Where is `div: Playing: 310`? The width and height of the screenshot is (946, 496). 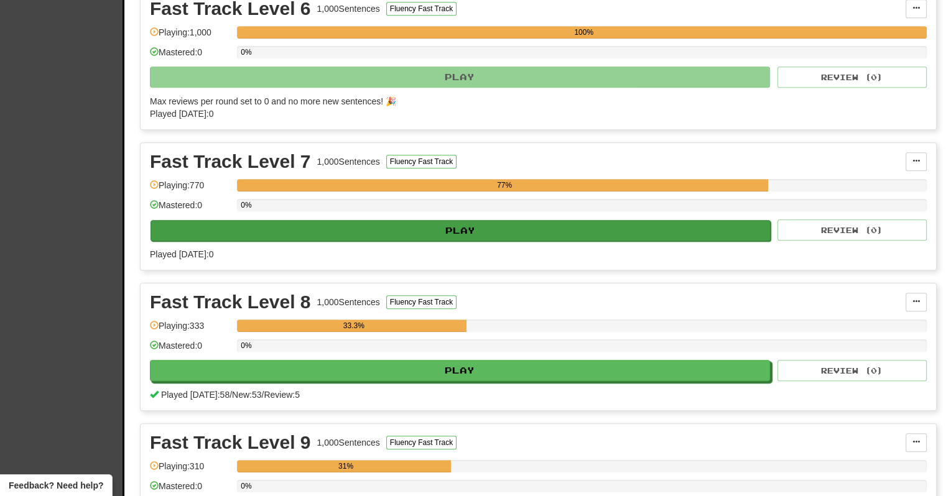
div: Playing: 310 is located at coordinates (190, 470).